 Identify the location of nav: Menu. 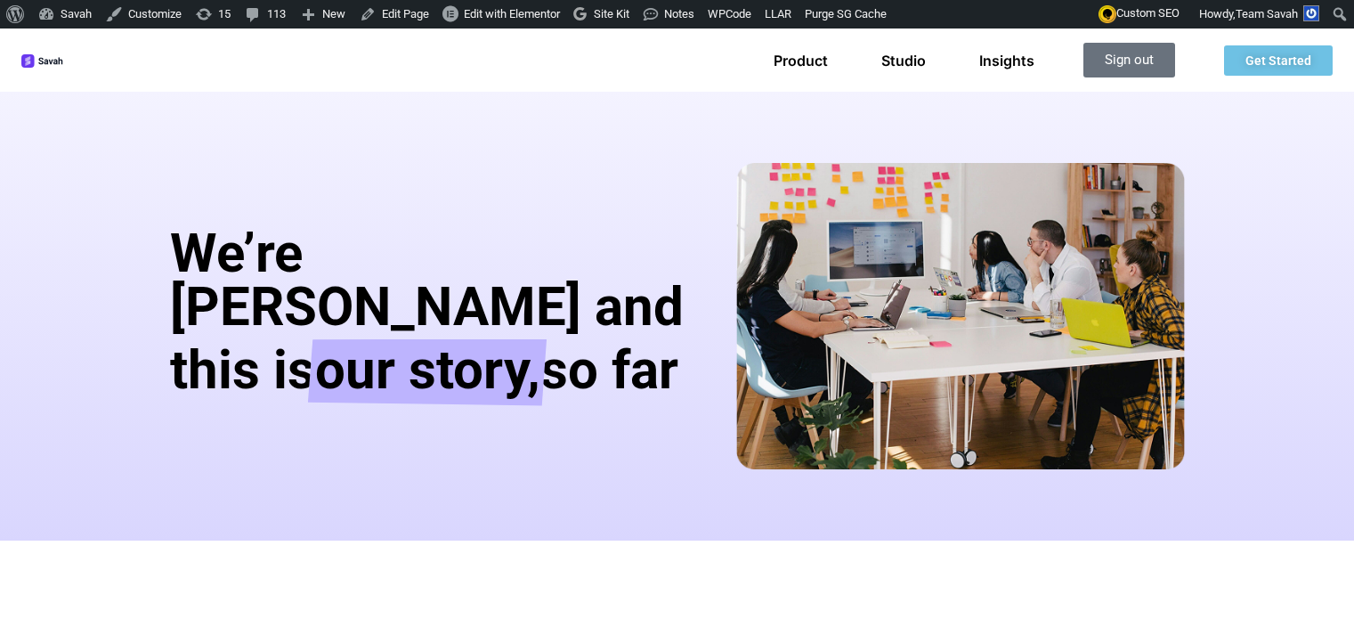
(903, 61).